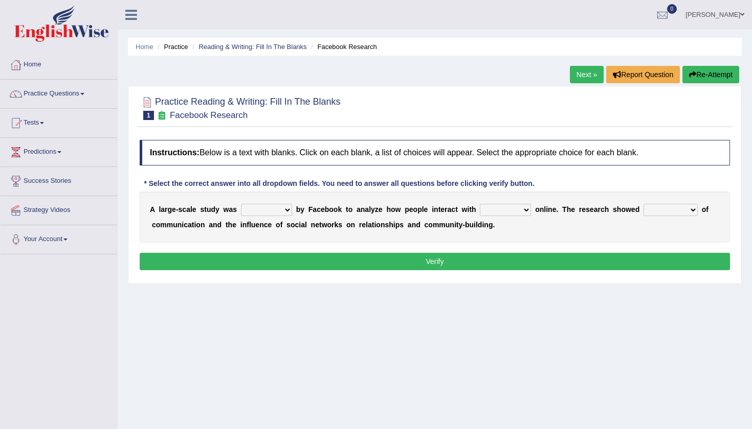 This screenshot has width=752, height=429. What do you see at coordinates (339, 184) in the screenshot?
I see `div: * Select the correct answer into all dropdown fields. You need to answer all questions before cli...` at bounding box center [339, 184].